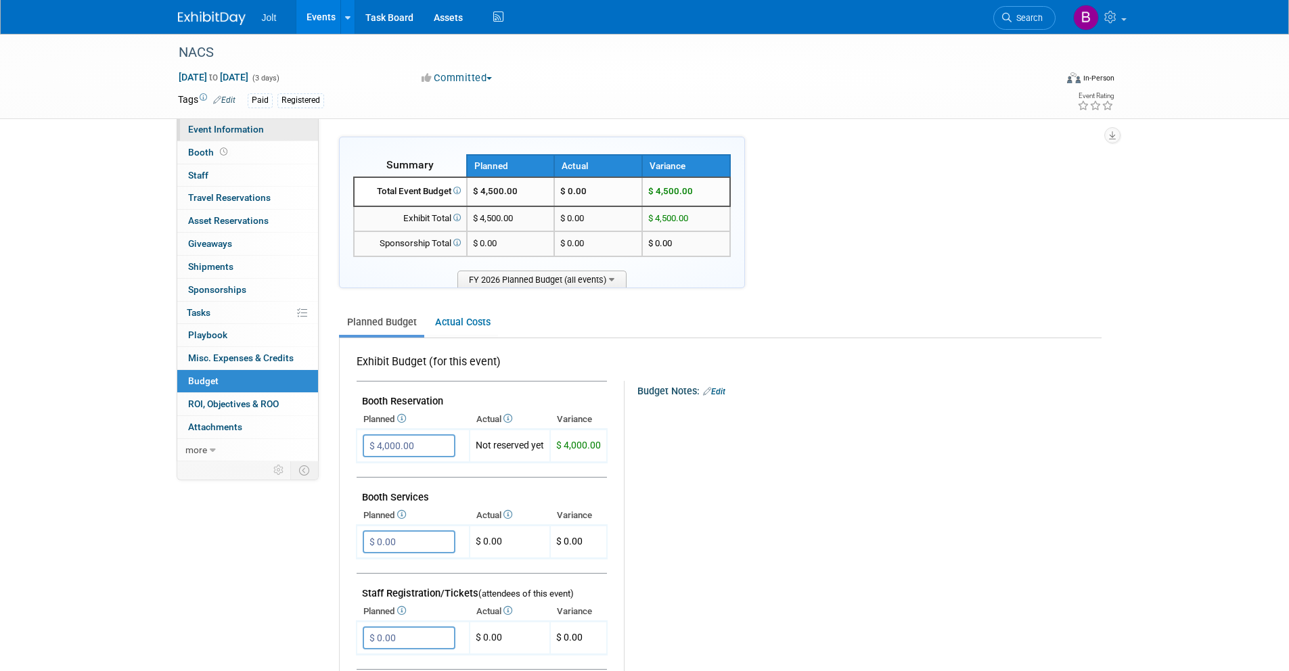 The height and width of the screenshot is (671, 1289). I want to click on span: to, so click(213, 77).